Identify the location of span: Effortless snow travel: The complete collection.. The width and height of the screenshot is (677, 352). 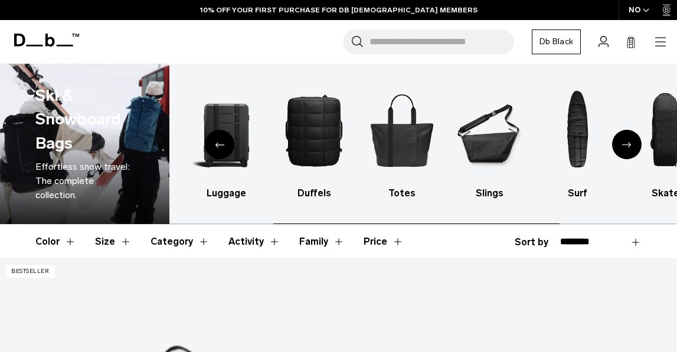
(83, 181).